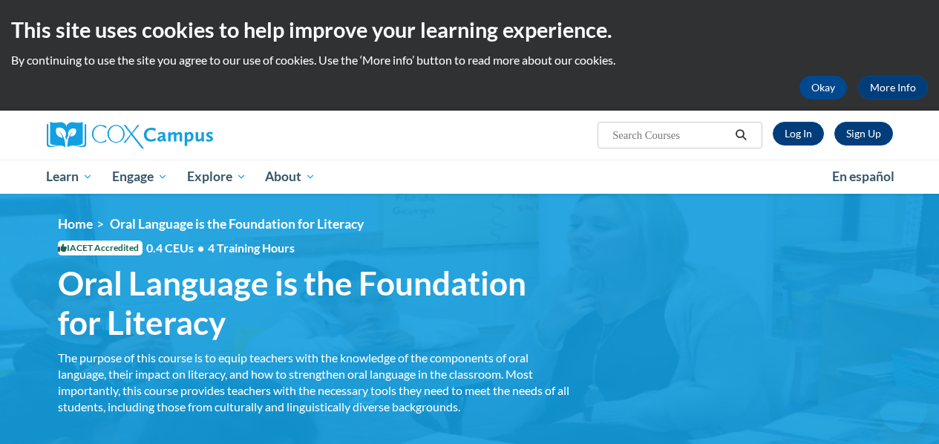  What do you see at coordinates (469, 30) in the screenshot?
I see `h2: This site uses cookies to help improve your learning experience.` at bounding box center [469, 30].